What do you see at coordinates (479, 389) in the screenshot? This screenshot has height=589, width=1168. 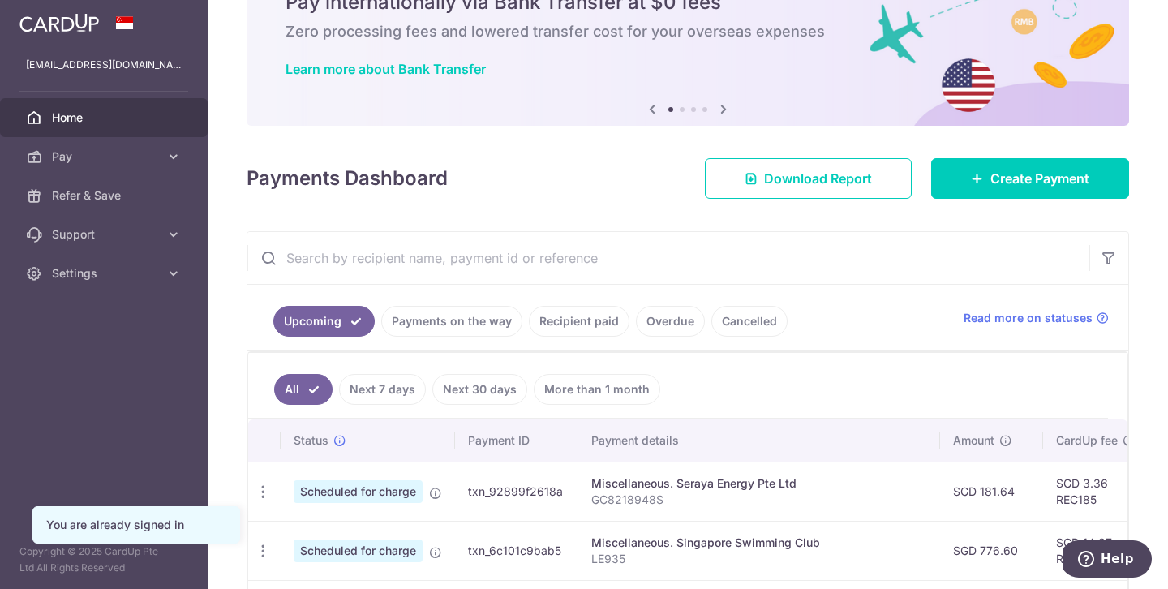 I see `a: Next 30 days` at bounding box center [479, 389].